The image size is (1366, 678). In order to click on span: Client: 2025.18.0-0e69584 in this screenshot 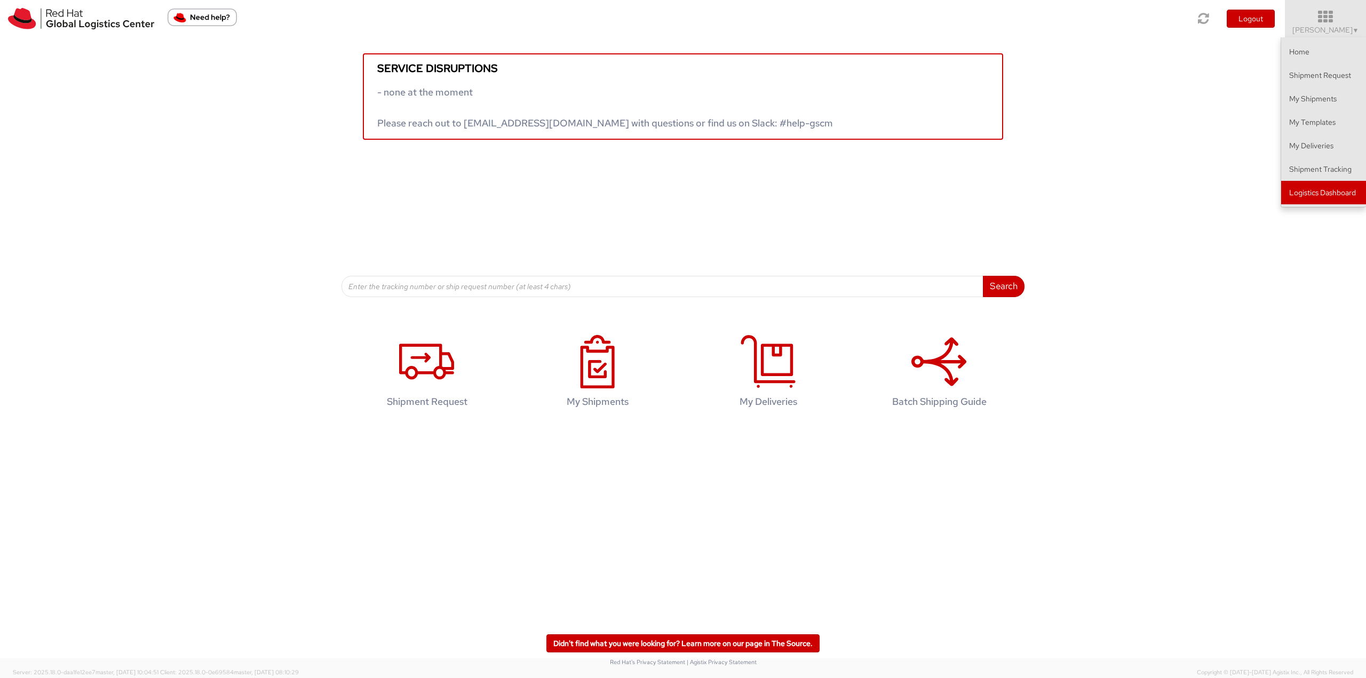, I will do `click(229, 672)`.